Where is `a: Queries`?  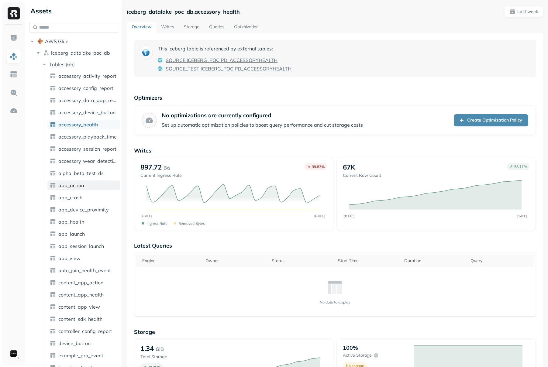 a: Queries is located at coordinates (217, 27).